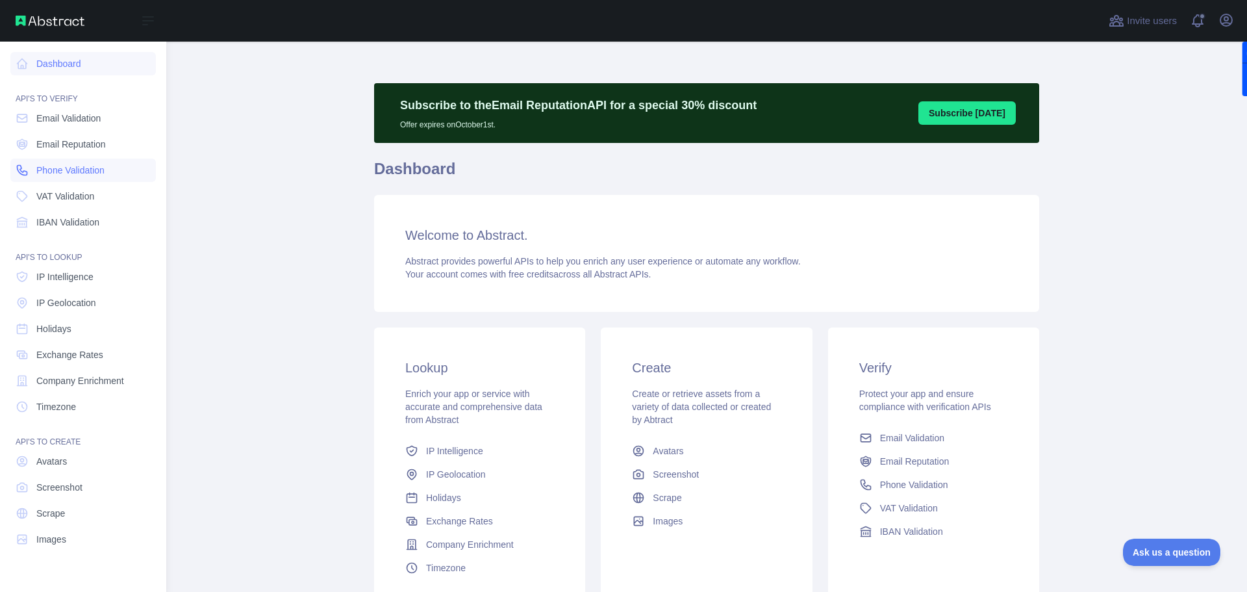  What do you see at coordinates (83, 434) in the screenshot?
I see `div: API'S TO CREATE` at bounding box center [83, 434].